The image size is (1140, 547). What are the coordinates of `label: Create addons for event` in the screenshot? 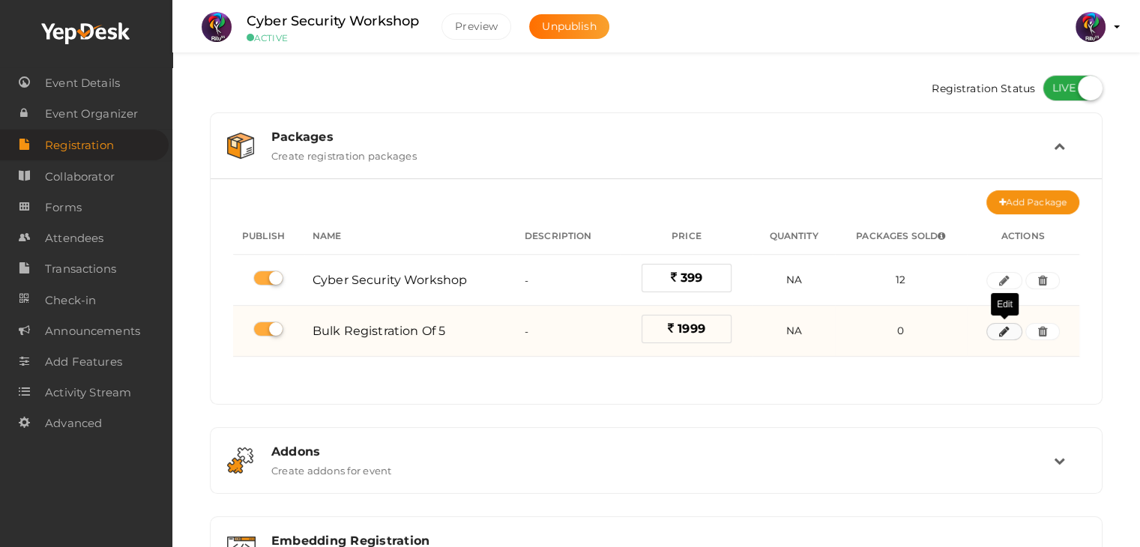 It's located at (331, 468).